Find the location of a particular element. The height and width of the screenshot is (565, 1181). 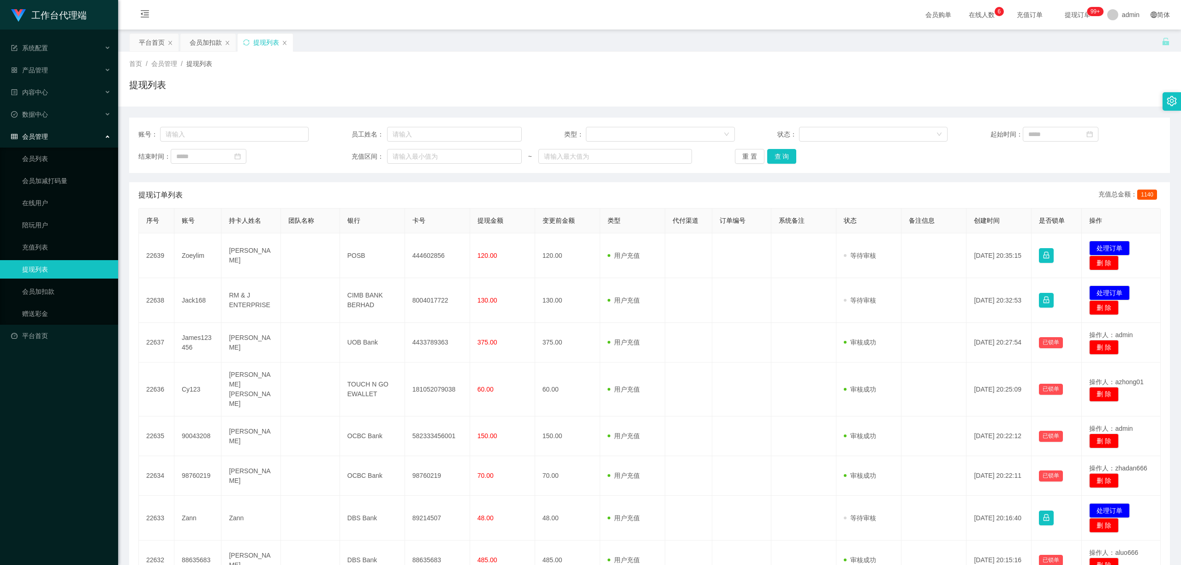

td: 582333456001 is located at coordinates (437, 436).